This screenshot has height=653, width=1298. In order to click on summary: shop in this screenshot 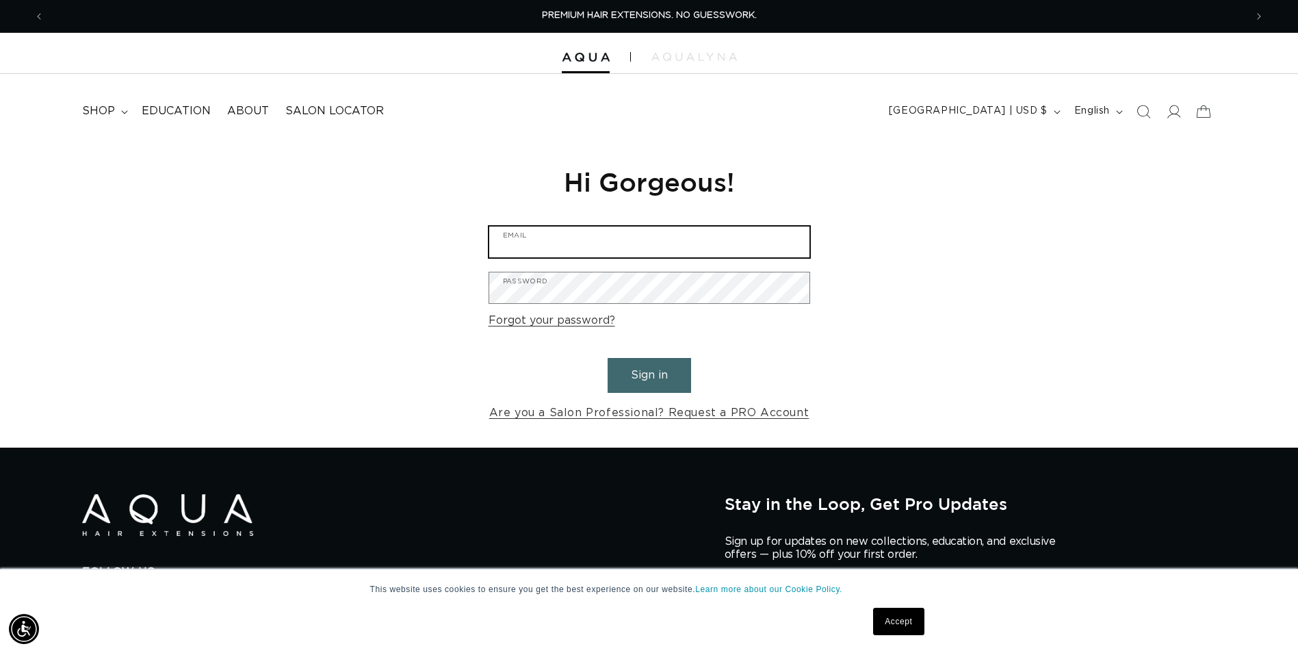, I will do `click(103, 111)`.